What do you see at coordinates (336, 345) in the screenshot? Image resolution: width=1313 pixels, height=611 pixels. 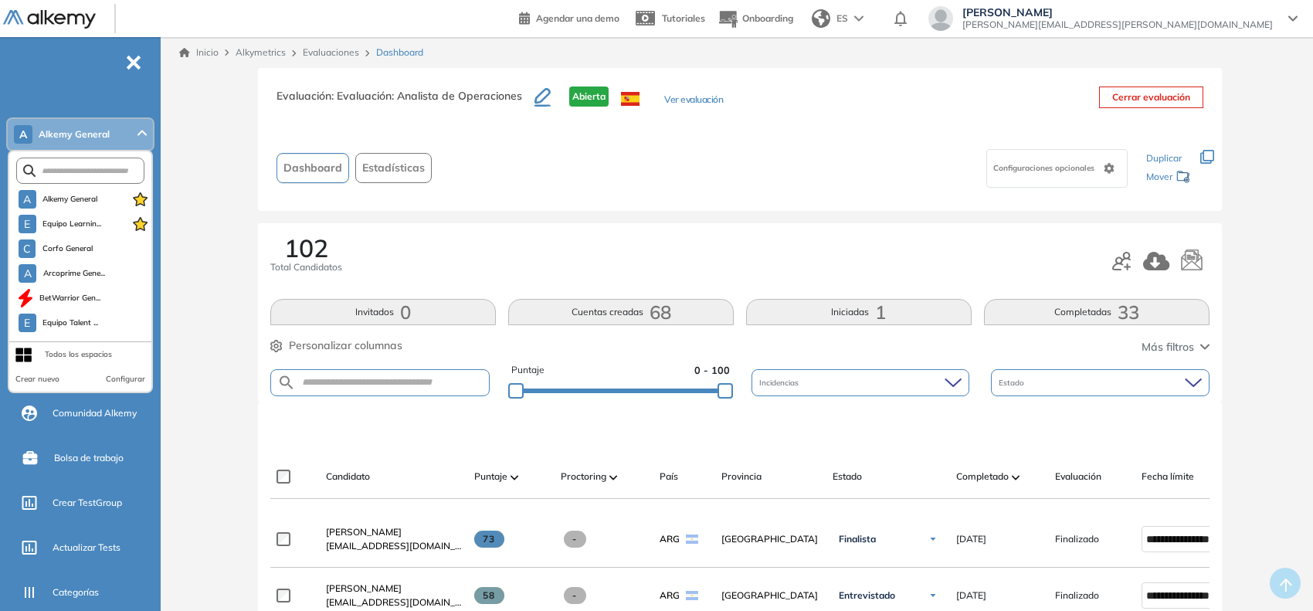 I see `button: Personalizar columnas` at bounding box center [336, 345].